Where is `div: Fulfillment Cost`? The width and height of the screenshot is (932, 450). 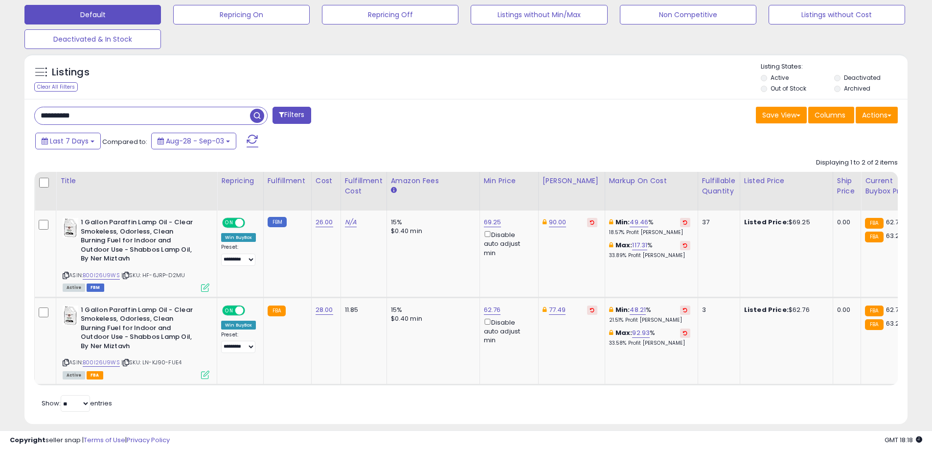 div: Fulfillment Cost is located at coordinates (363, 186).